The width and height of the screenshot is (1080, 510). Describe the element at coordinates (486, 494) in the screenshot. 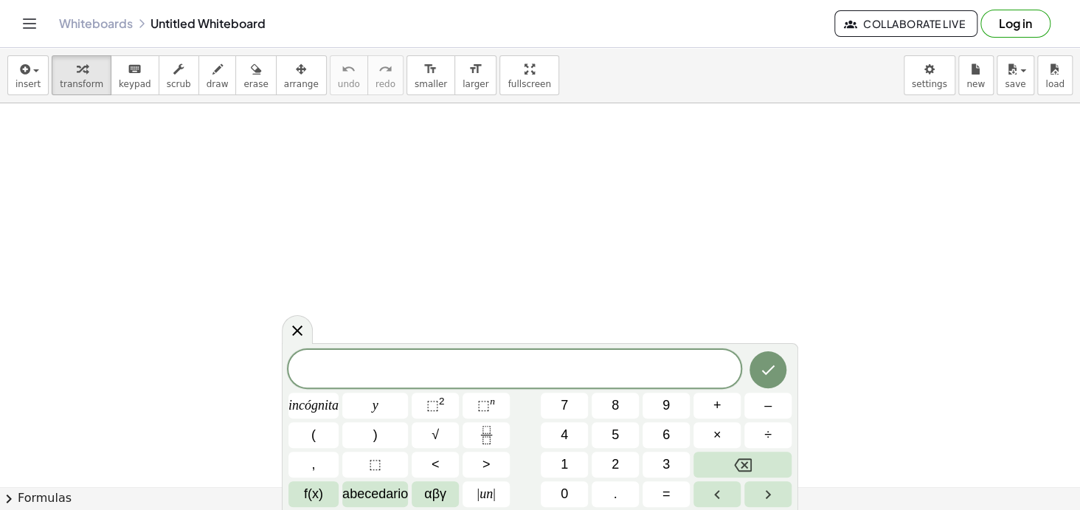

I see `button: Valor absoluto` at that location.